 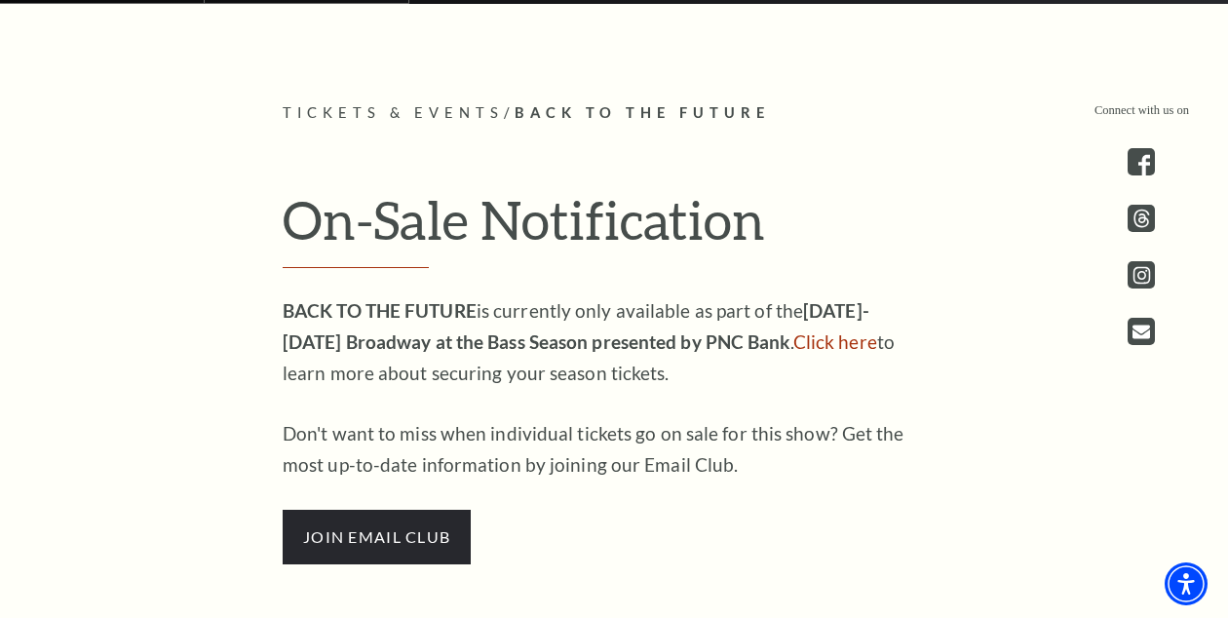 I want to click on p: is currently only available as part of the . to learn more about securing your season tickets., so click(x=599, y=342).